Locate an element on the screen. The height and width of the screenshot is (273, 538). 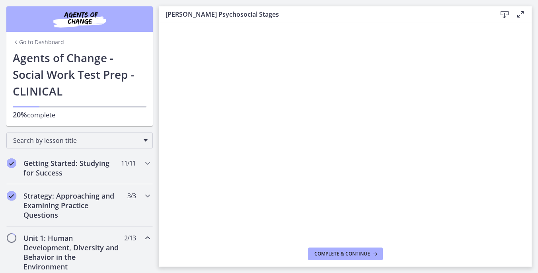
h2: Strategy: Approaching and Examining Practice Questions is located at coordinates (72, 205).